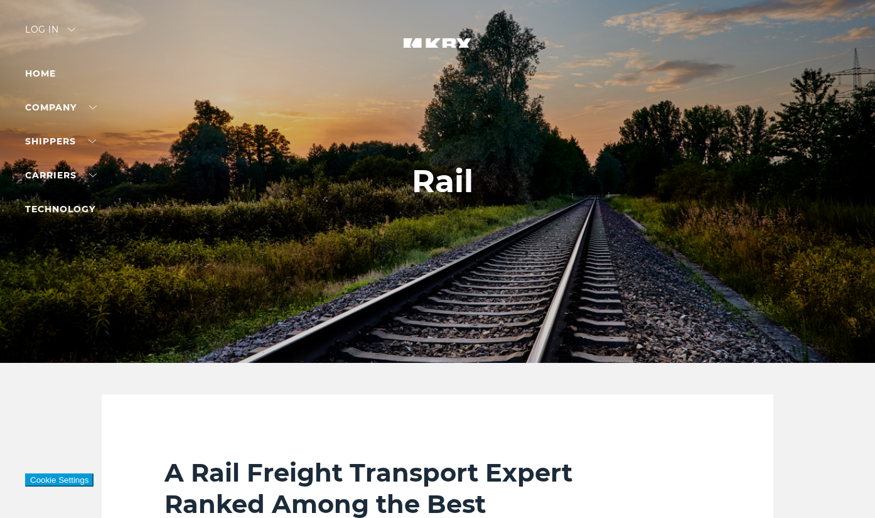 This screenshot has height=518, width=875. What do you see at coordinates (443, 181) in the screenshot?
I see `h1: Rail` at bounding box center [443, 181].